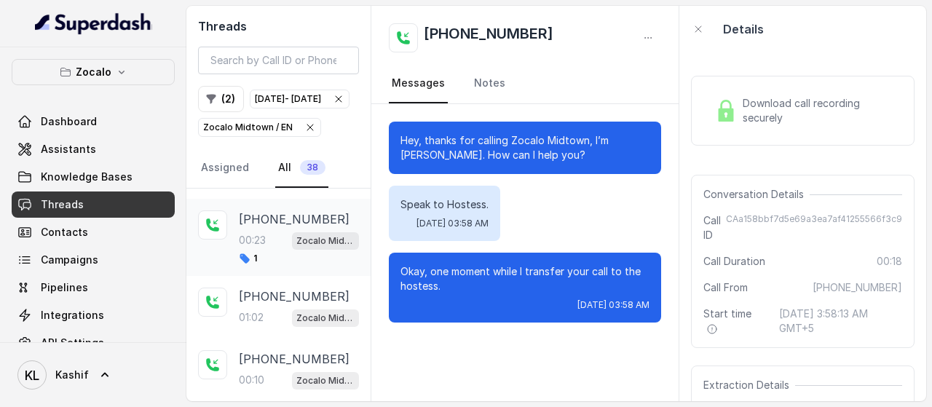 The image size is (932, 407). What do you see at coordinates (93, 260) in the screenshot?
I see `a: Campaigns` at bounding box center [93, 260].